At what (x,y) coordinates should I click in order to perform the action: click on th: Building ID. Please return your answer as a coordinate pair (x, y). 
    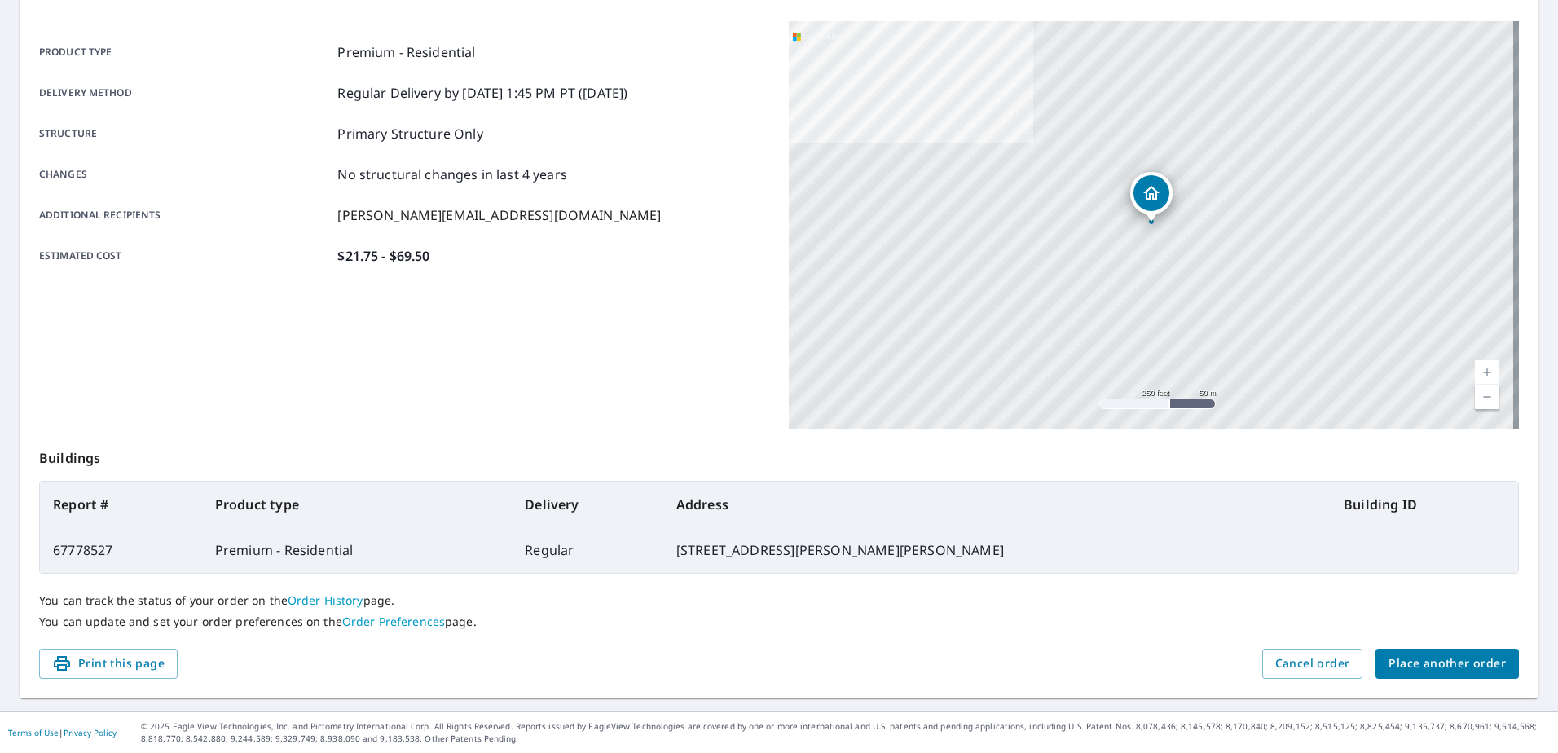
    Looking at the image, I should click on (1424, 504).